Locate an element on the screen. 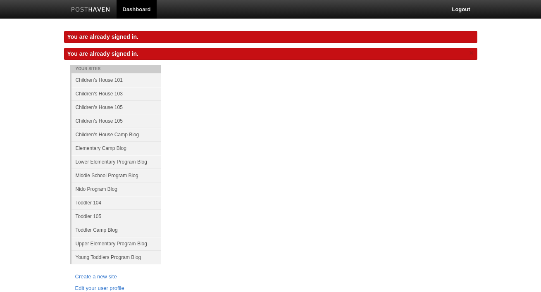 This screenshot has width=541, height=292. a: Young Toddlers Program Blog is located at coordinates (116, 257).